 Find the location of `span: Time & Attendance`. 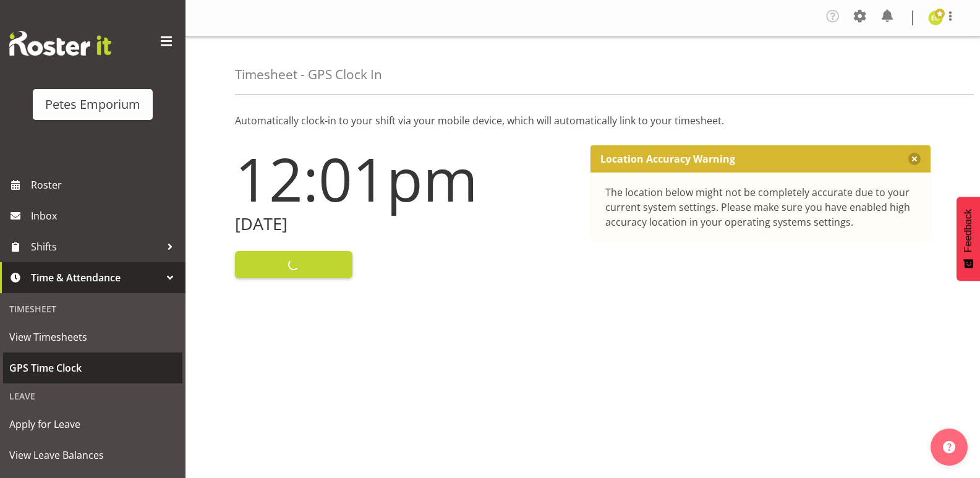

span: Time & Attendance is located at coordinates (96, 278).